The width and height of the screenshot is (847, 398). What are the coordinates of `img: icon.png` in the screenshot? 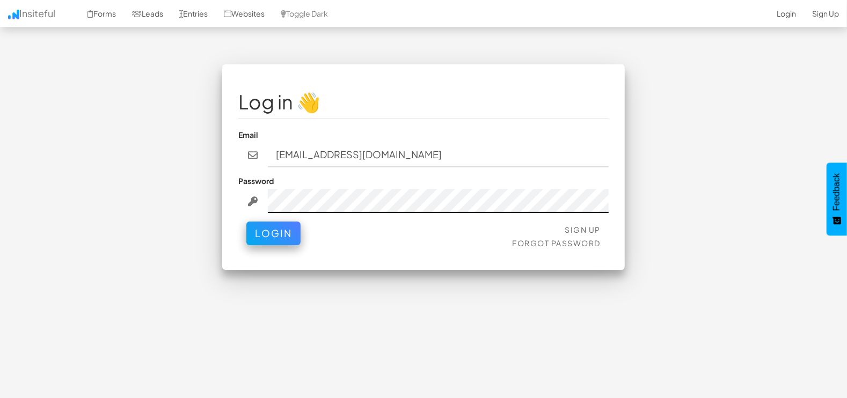 It's located at (13, 14).